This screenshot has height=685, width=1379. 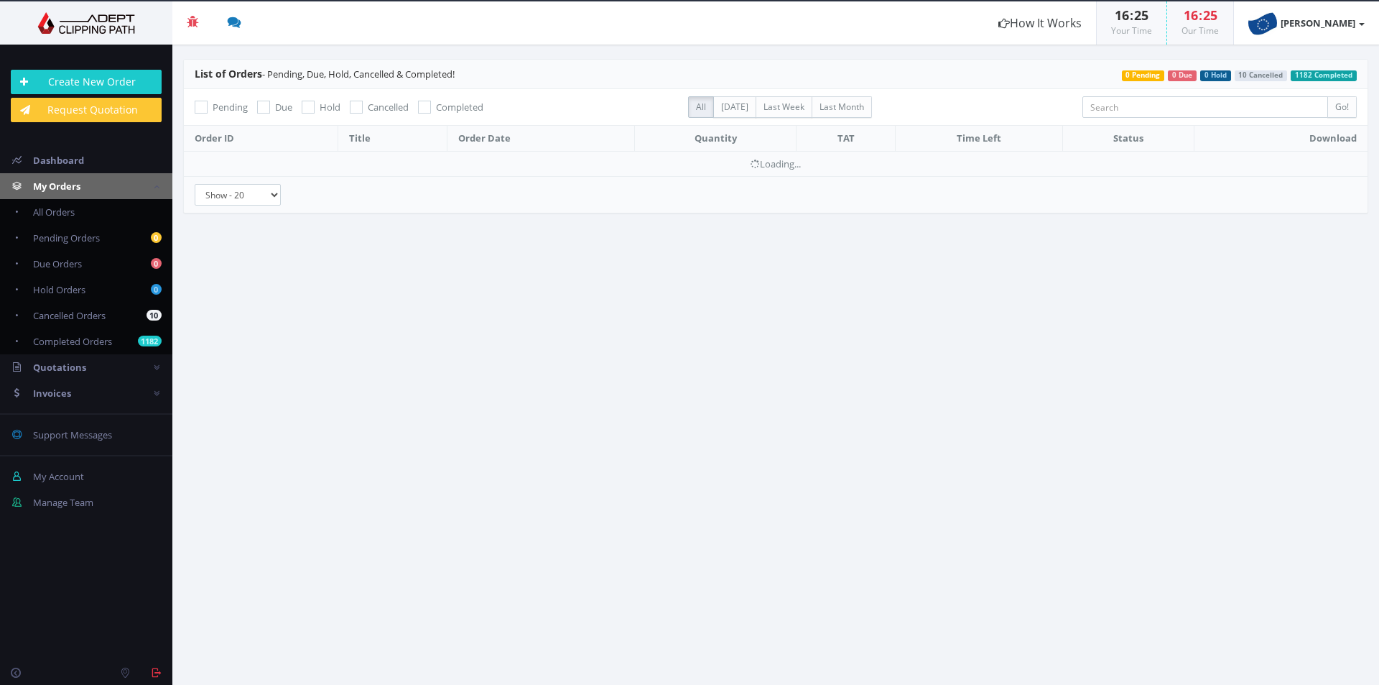 What do you see at coordinates (230, 107) in the screenshot?
I see `span: Pending` at bounding box center [230, 107].